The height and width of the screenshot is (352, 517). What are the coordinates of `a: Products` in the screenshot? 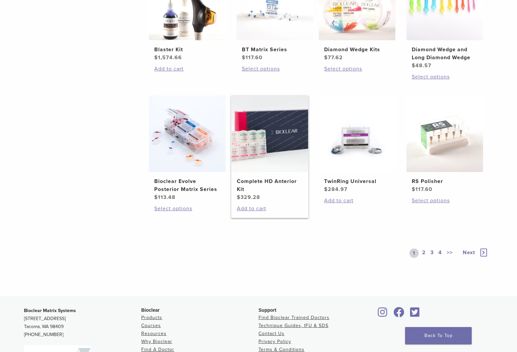 It's located at (152, 318).